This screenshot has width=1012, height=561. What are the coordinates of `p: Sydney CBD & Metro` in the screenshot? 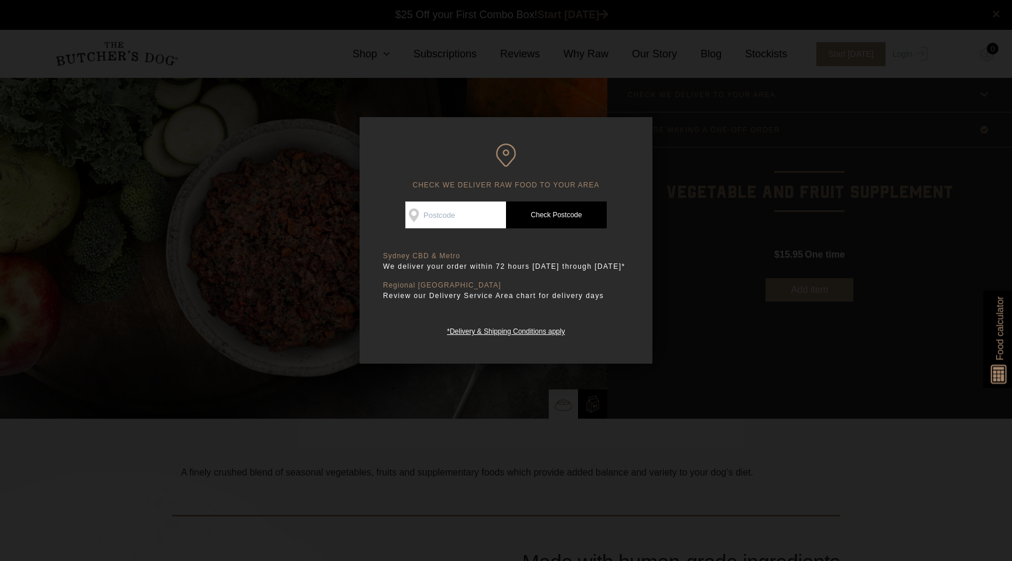 It's located at (506, 256).